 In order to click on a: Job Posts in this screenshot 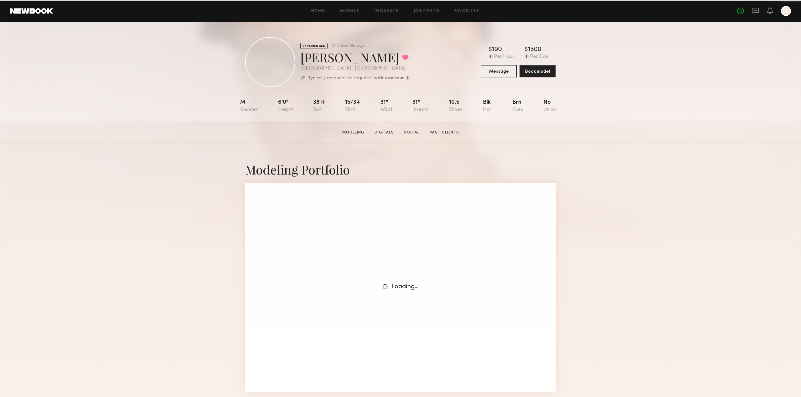, I will do `click(427, 11)`.